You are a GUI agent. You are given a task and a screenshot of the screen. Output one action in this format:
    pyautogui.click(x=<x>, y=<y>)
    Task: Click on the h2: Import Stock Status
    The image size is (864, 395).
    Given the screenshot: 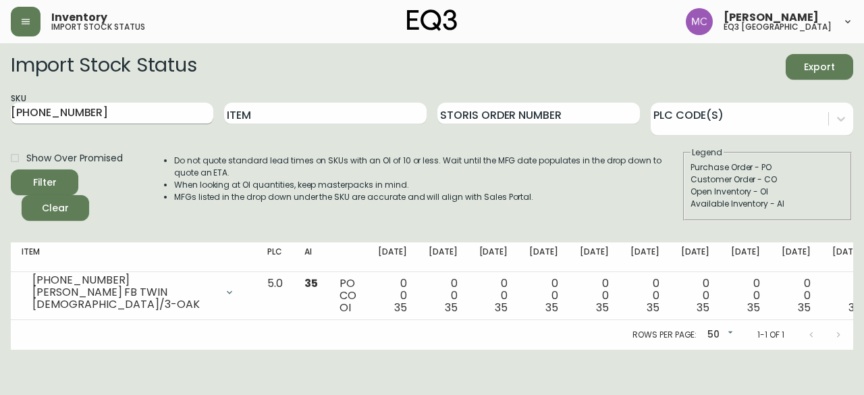 What is the action you would take?
    pyautogui.click(x=103, y=67)
    